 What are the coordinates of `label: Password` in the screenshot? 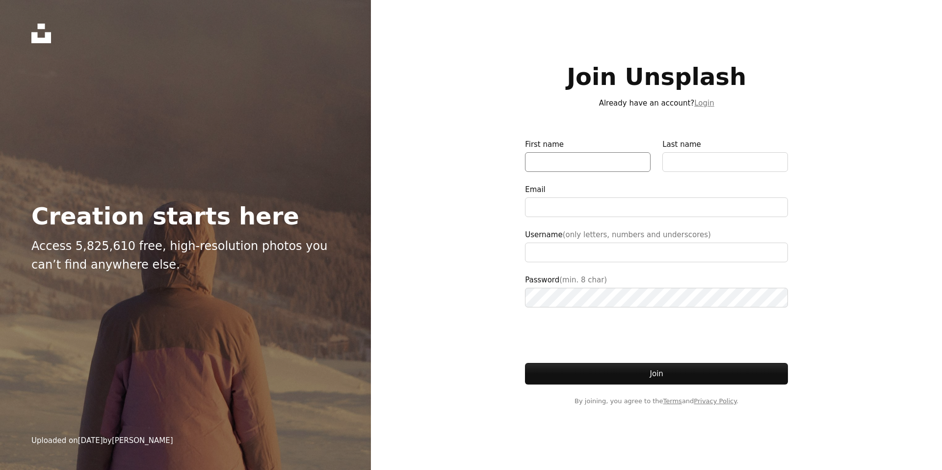 It's located at (657, 291).